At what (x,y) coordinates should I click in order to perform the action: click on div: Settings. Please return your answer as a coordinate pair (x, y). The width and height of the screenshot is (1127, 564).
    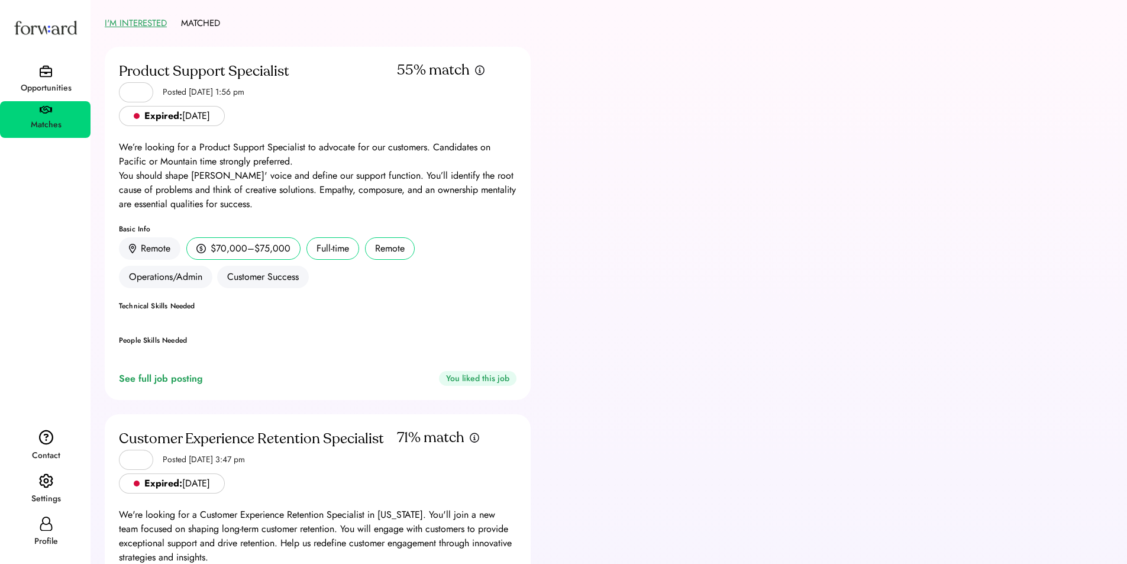
    Looking at the image, I should click on (46, 499).